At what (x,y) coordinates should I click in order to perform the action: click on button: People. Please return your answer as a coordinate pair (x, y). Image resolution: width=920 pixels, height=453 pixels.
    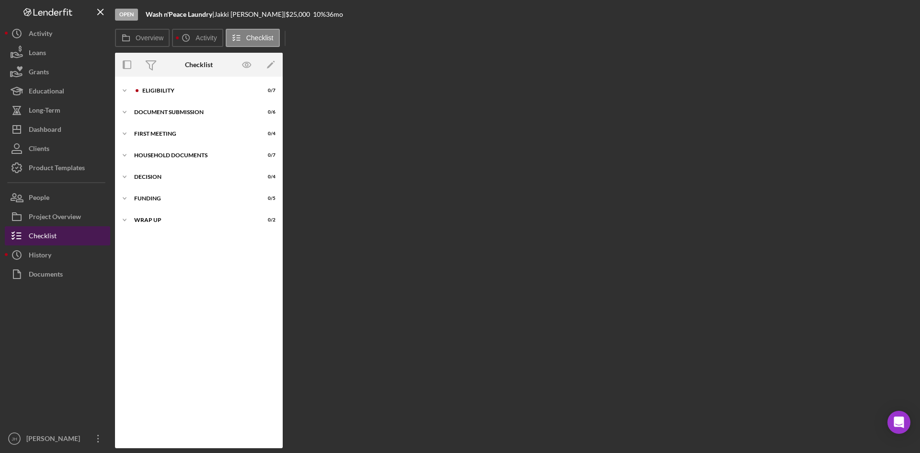
    Looking at the image, I should click on (58, 198).